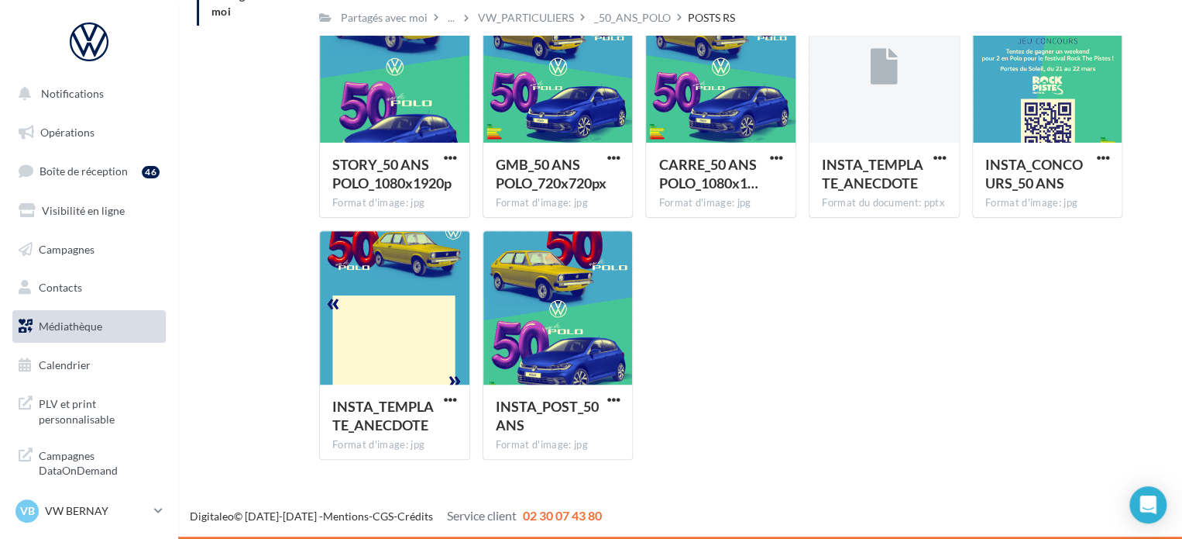  What do you see at coordinates (67, 132) in the screenshot?
I see `span: Opérations` at bounding box center [67, 132].